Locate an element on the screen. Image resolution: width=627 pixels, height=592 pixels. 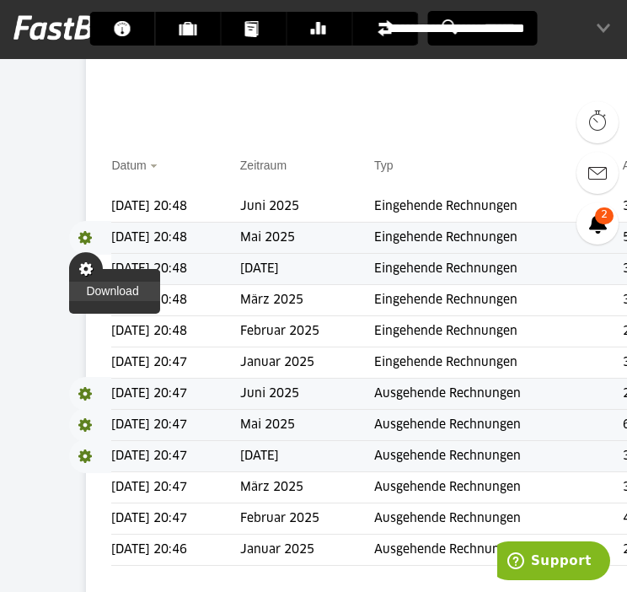
span: Support is located at coordinates (64, 19).